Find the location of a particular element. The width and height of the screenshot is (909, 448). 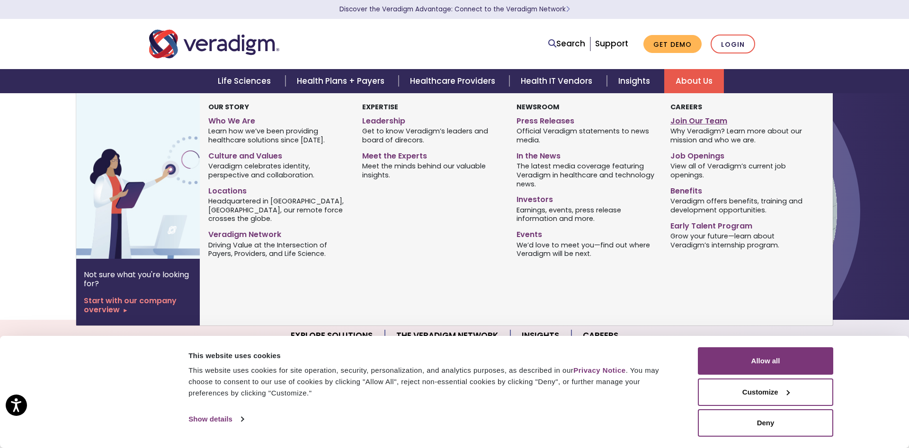

a: Culture and Values is located at coordinates (278, 154).